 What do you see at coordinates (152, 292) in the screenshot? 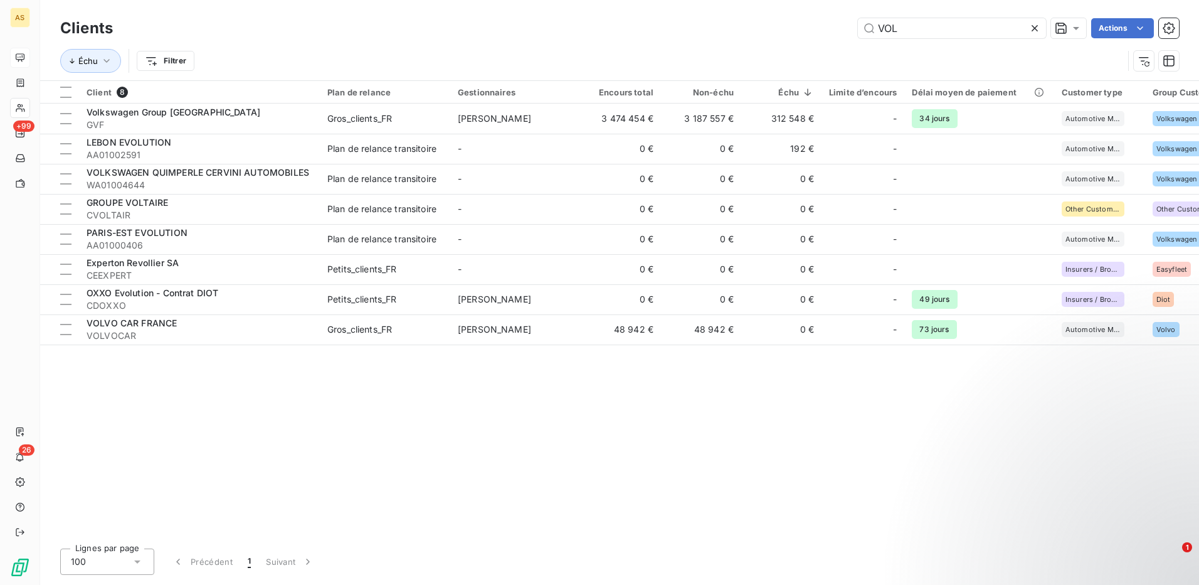
I see `span: OXXO Evolution - Contrat DIOT` at bounding box center [152, 292].